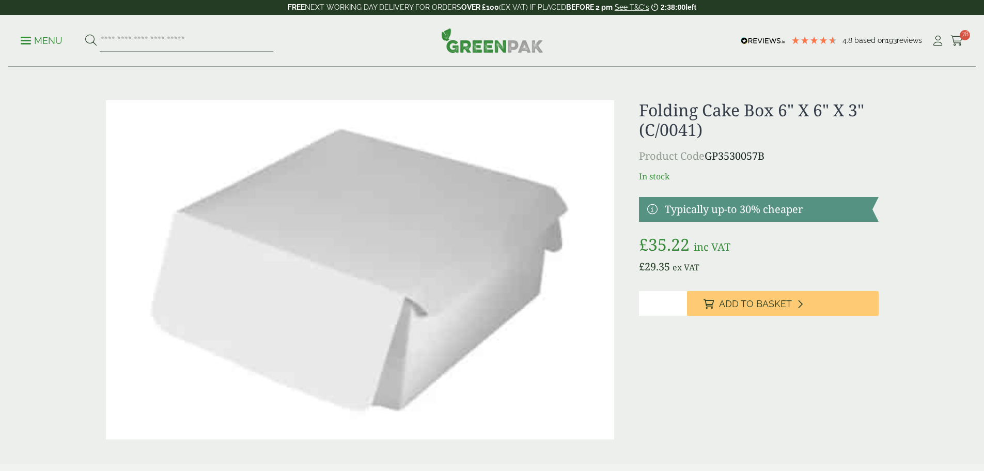 The height and width of the screenshot is (471, 984). Describe the element at coordinates (965, 35) in the screenshot. I see `span: 78` at that location.